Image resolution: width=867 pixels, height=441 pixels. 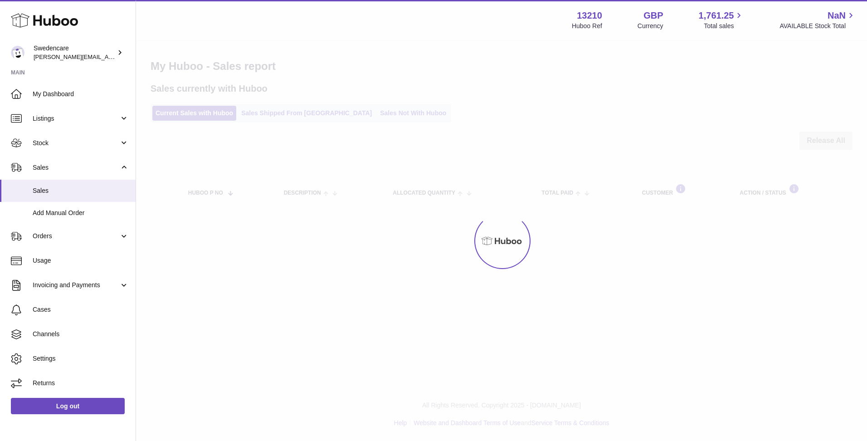 What do you see at coordinates (81, 94) in the screenshot?
I see `span: My Dashboard` at bounding box center [81, 94].